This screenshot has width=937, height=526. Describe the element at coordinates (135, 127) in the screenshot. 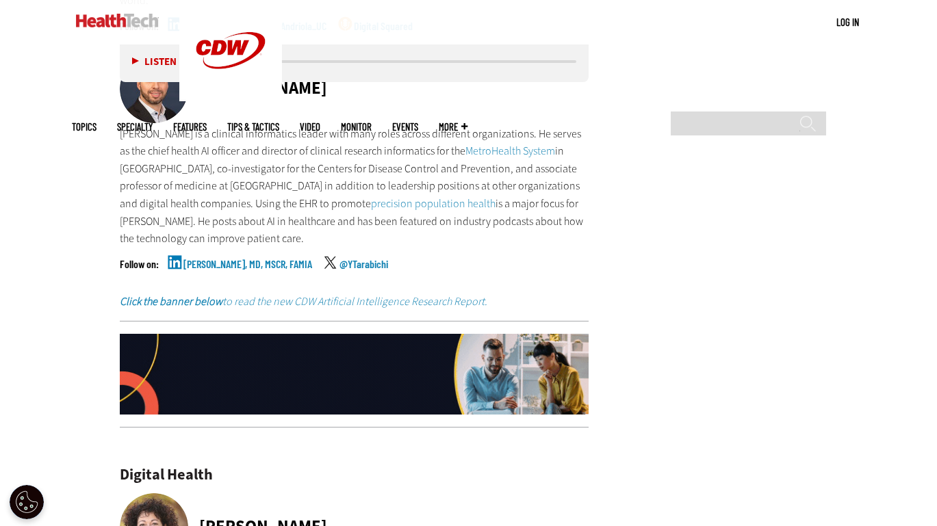

I see `span: Specialty` at that location.